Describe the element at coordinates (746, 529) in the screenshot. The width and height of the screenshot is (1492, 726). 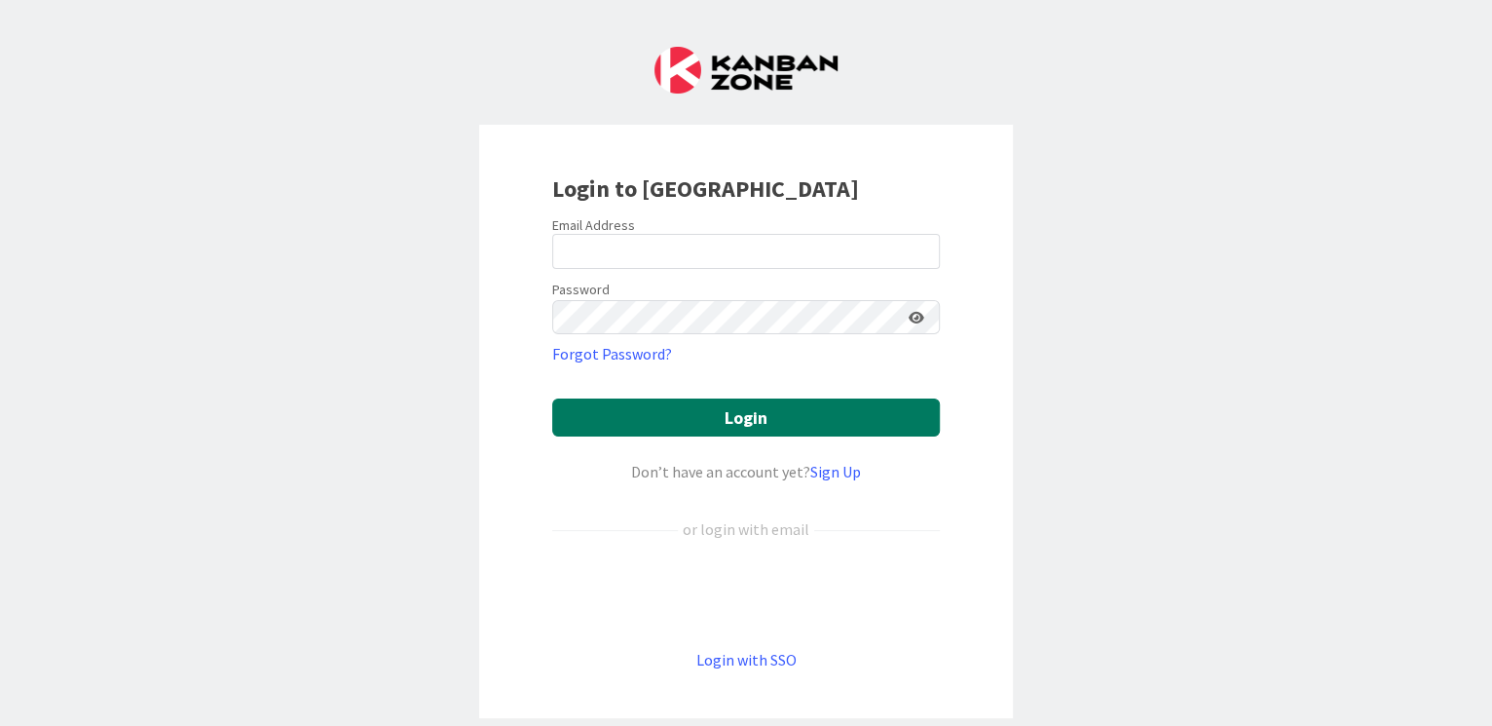
I see `div: or login with email` at that location.